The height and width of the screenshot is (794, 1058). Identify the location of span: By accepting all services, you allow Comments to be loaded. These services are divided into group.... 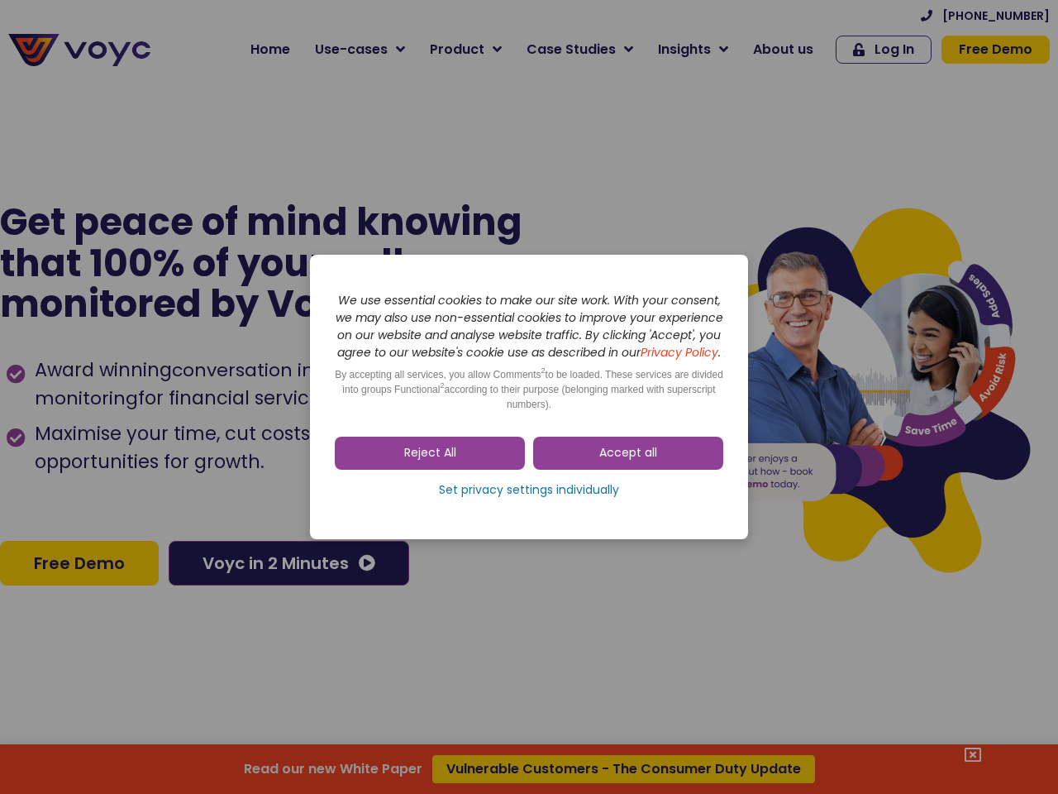
(529, 389).